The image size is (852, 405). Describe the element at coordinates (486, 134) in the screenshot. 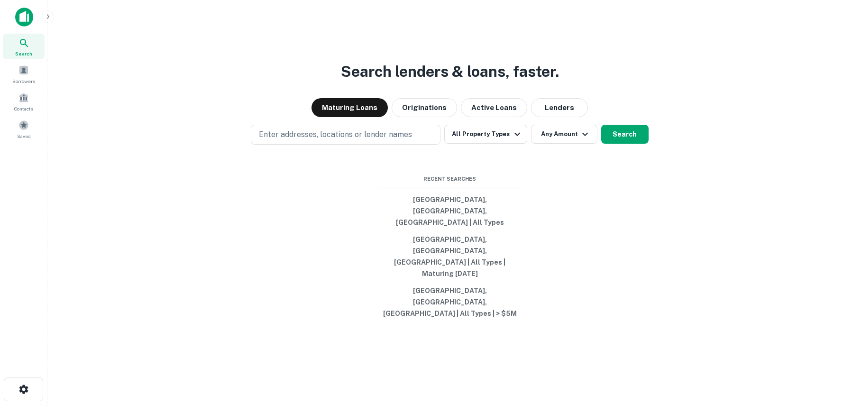

I see `button: All Property Types` at that location.